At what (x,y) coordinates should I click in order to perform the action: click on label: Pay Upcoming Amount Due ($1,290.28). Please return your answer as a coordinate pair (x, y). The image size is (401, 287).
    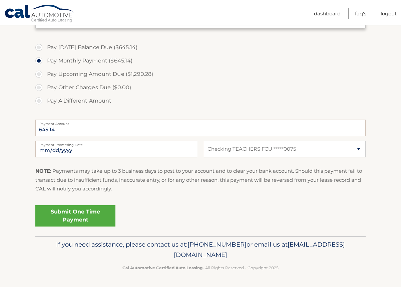
    Looking at the image, I should click on (200, 74).